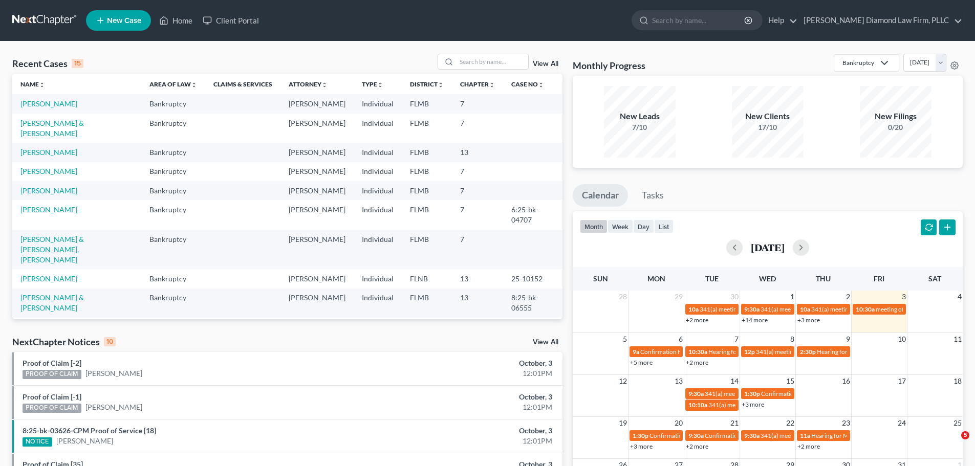 The height and width of the screenshot is (466, 975). What do you see at coordinates (64, 342) in the screenshot?
I see `div: NextChapter Notices` at bounding box center [64, 342].